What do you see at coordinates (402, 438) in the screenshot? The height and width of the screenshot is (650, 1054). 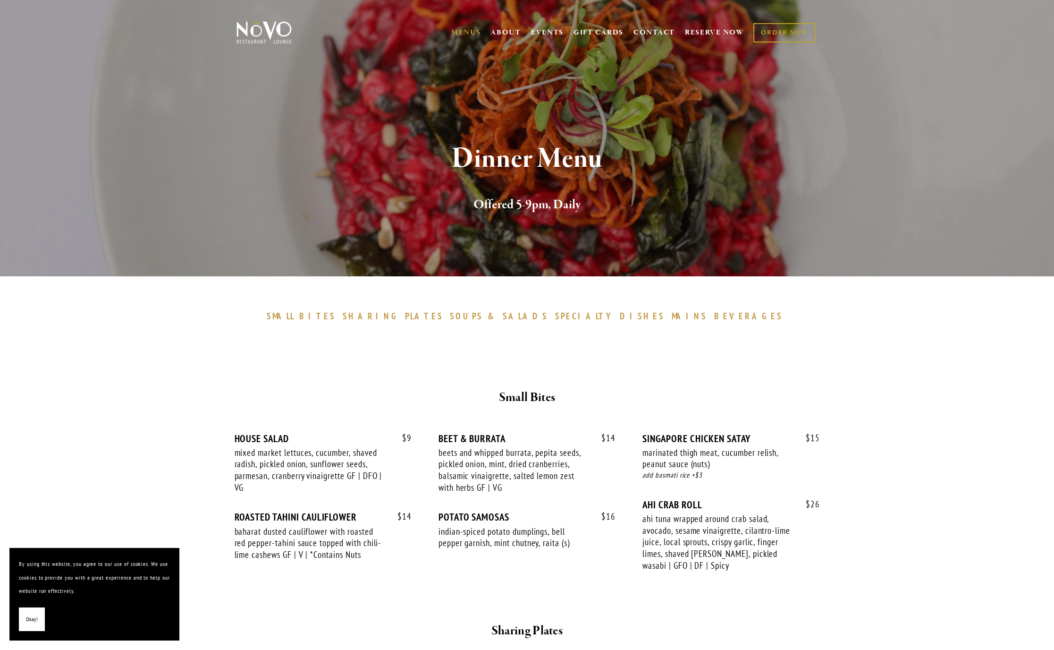 I see `span: 9` at bounding box center [402, 438].